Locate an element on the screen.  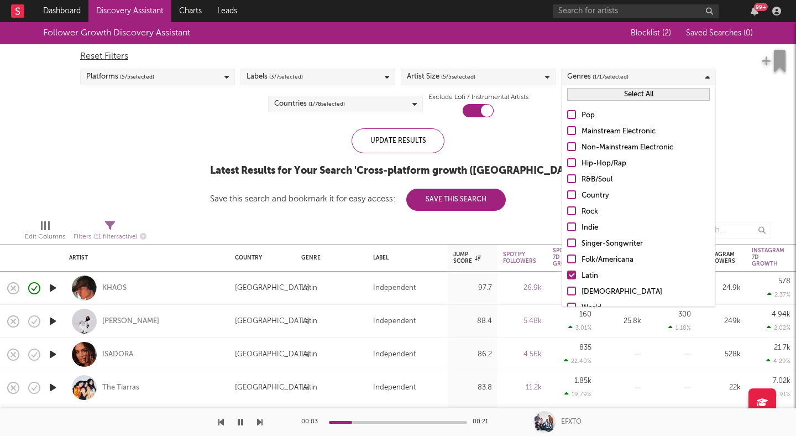
div: Reset Filters is located at coordinates (398, 56).